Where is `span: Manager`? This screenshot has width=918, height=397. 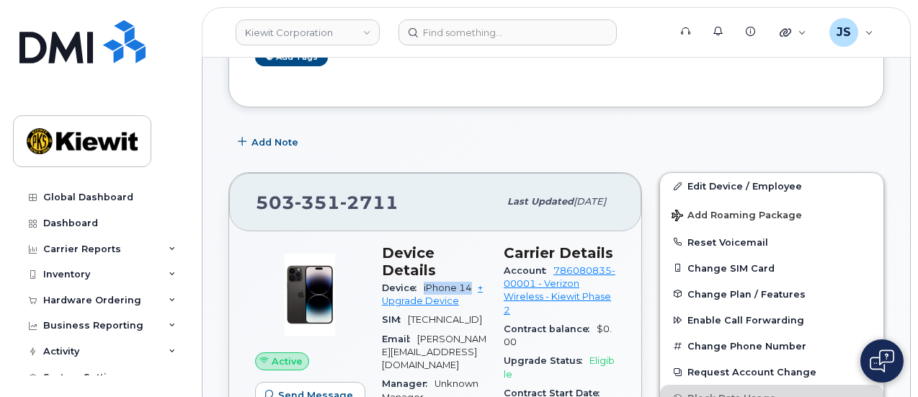 span: Manager is located at coordinates (408, 383).